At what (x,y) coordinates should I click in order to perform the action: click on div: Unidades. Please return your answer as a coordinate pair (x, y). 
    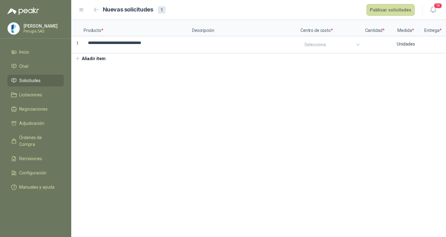
    Looking at the image, I should click on (406, 44).